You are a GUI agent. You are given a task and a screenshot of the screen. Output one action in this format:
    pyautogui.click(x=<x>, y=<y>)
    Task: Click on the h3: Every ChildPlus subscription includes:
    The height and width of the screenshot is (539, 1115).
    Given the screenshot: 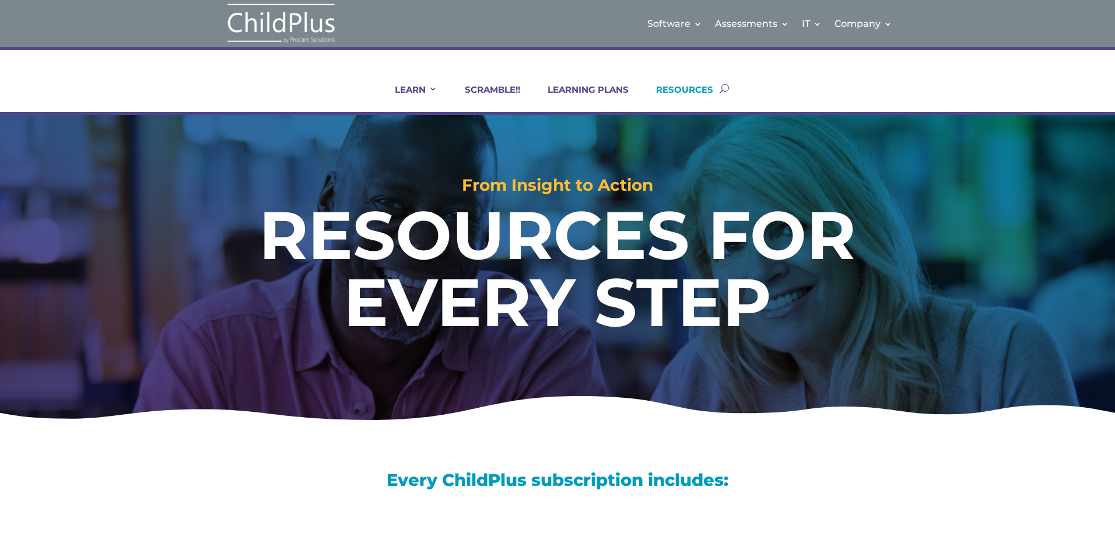 What is the action you would take?
    pyautogui.click(x=558, y=482)
    